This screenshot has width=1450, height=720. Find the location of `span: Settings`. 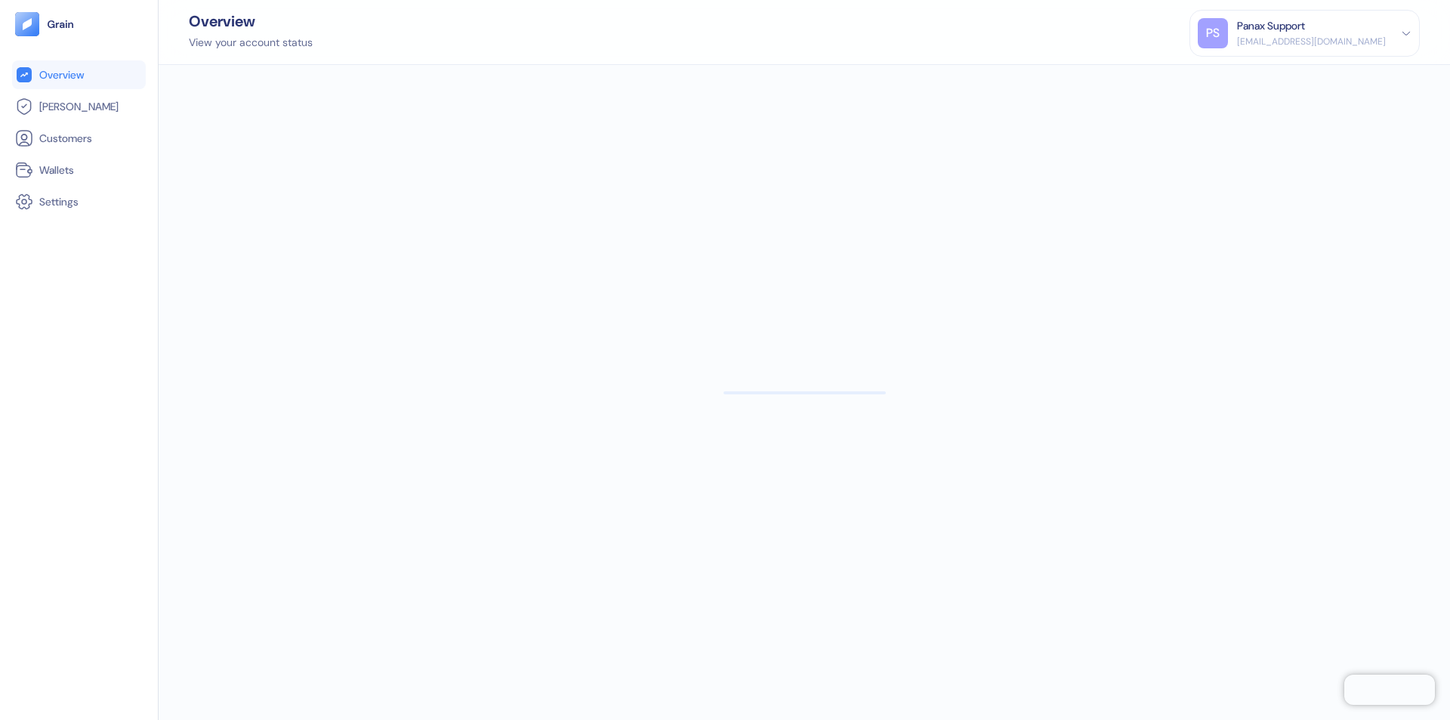

span: Settings is located at coordinates (59, 202).